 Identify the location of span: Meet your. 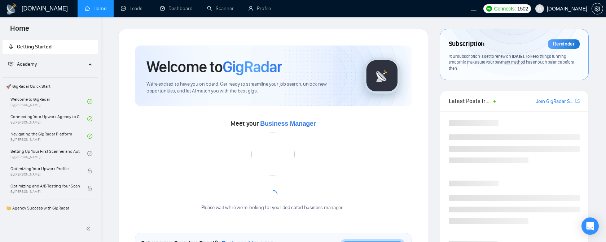
(273, 123).